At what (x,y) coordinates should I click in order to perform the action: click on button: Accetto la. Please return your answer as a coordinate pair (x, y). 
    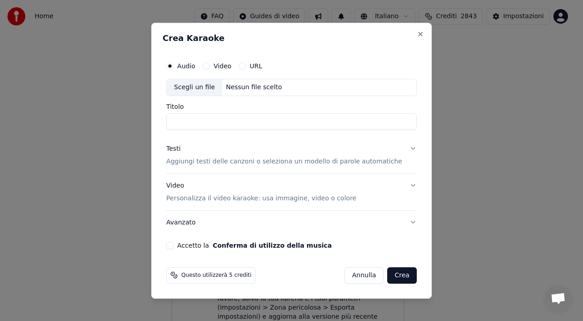
    Looking at the image, I should click on (273, 245).